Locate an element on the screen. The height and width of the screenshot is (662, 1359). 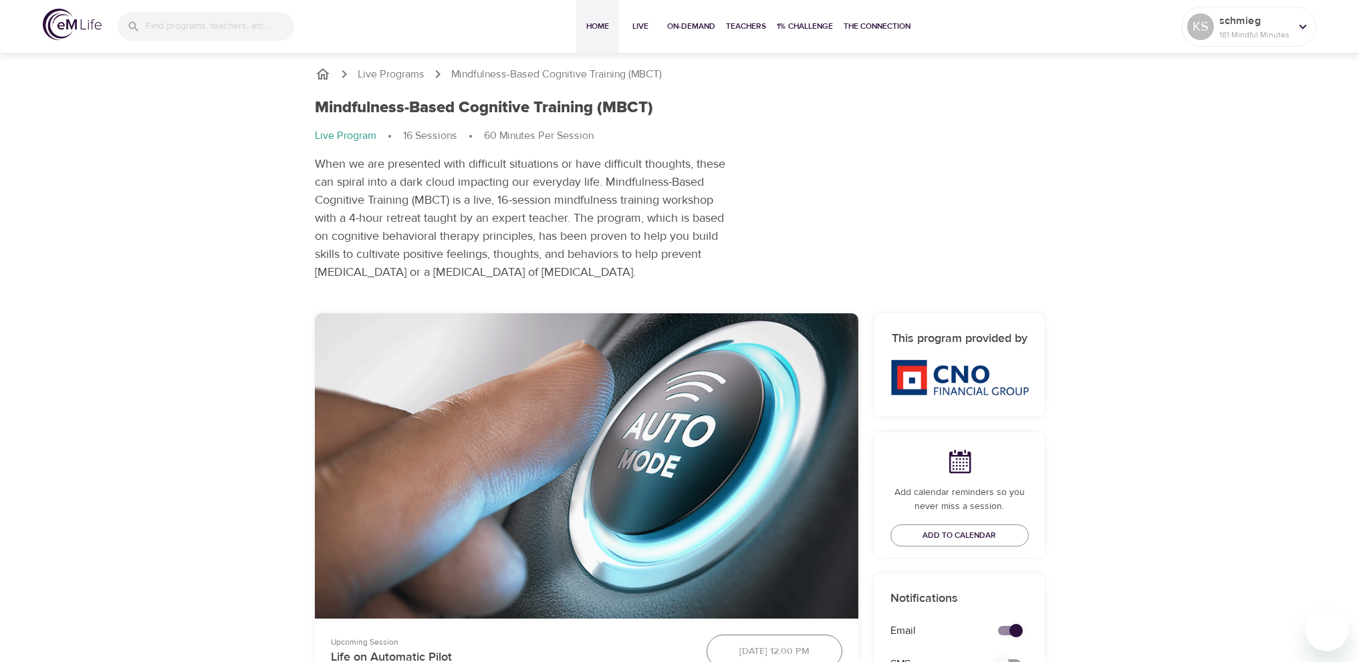
p: Mindfulness-Based Cognitive Training (MBCT) is located at coordinates (556, 74).